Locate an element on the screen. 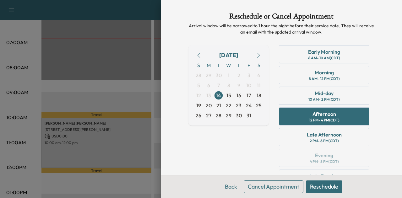 The image size is (402, 198). div: Early Morning is located at coordinates (324, 52).